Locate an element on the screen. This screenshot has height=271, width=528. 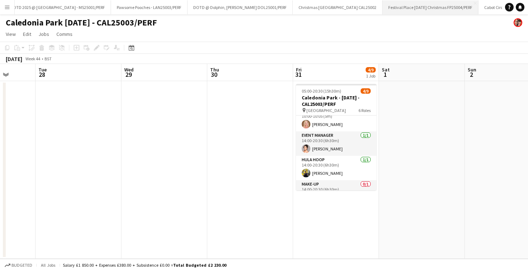
span: Edit is located at coordinates (27, 34).